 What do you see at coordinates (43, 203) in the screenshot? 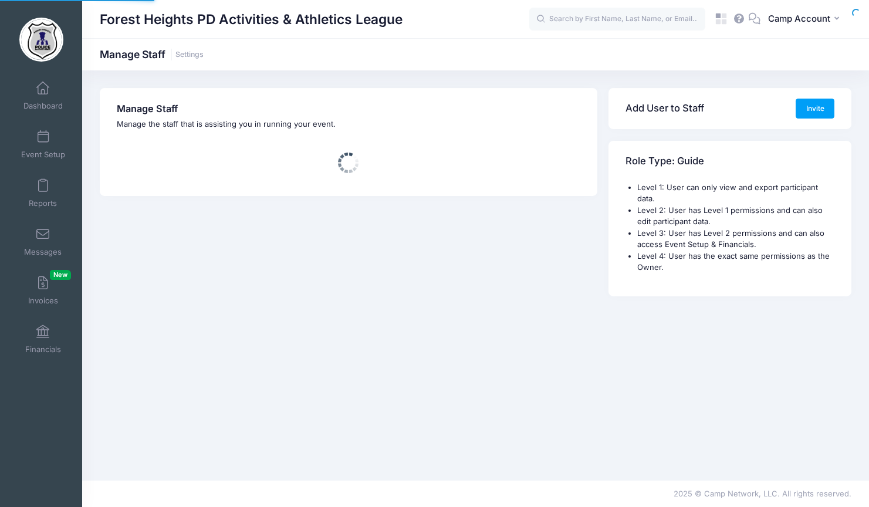
I see `span: Reports` at bounding box center [43, 203].